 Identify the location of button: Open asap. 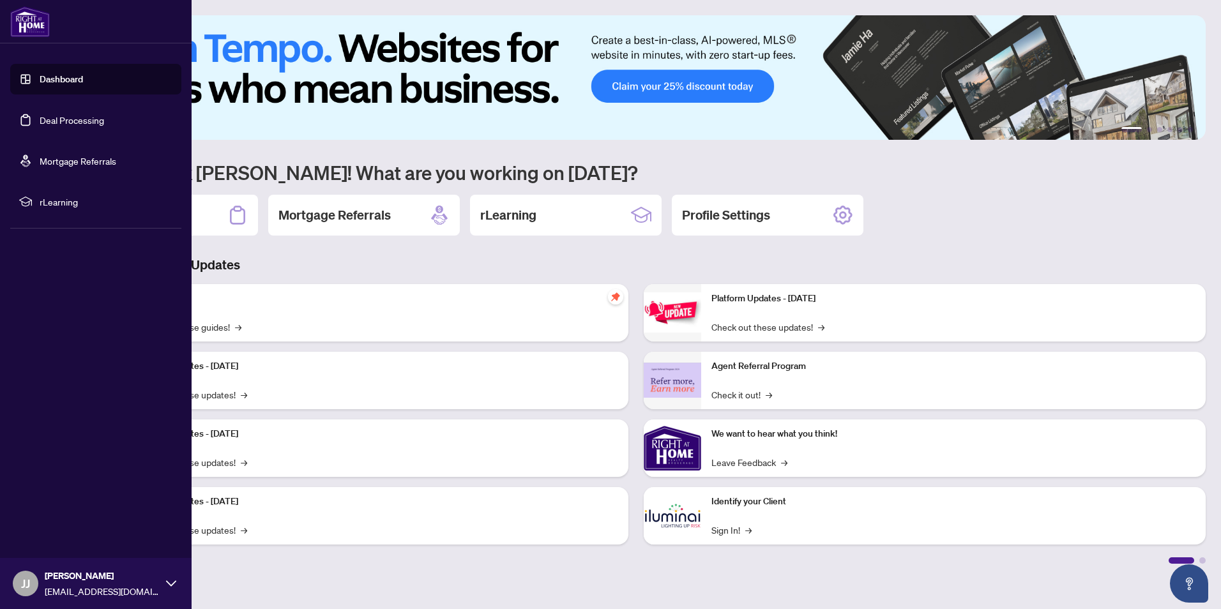
(1189, 583).